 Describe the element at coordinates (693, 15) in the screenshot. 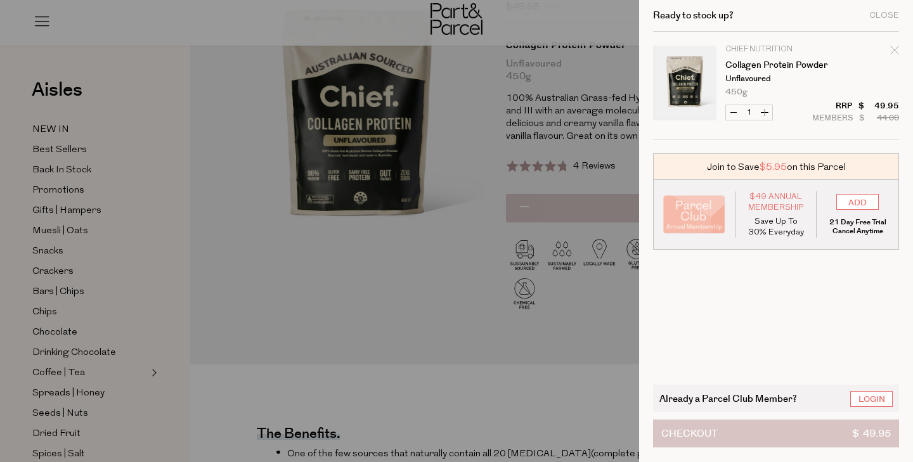

I see `h2: Ready to stock up?` at that location.